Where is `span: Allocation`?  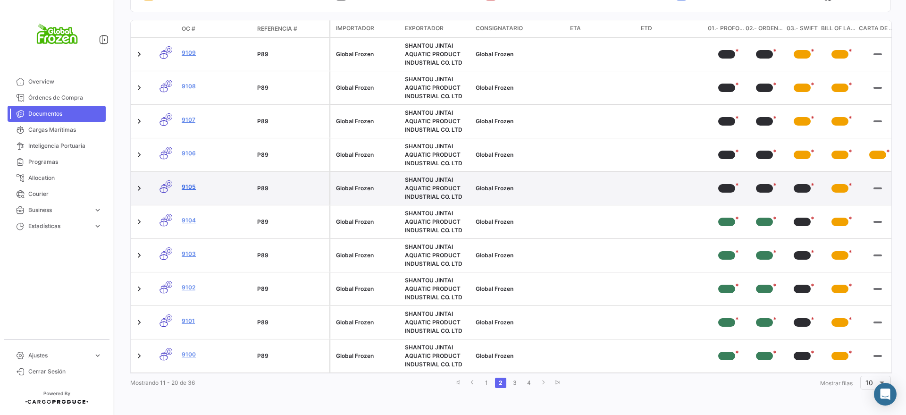
span: Allocation is located at coordinates (65, 178).